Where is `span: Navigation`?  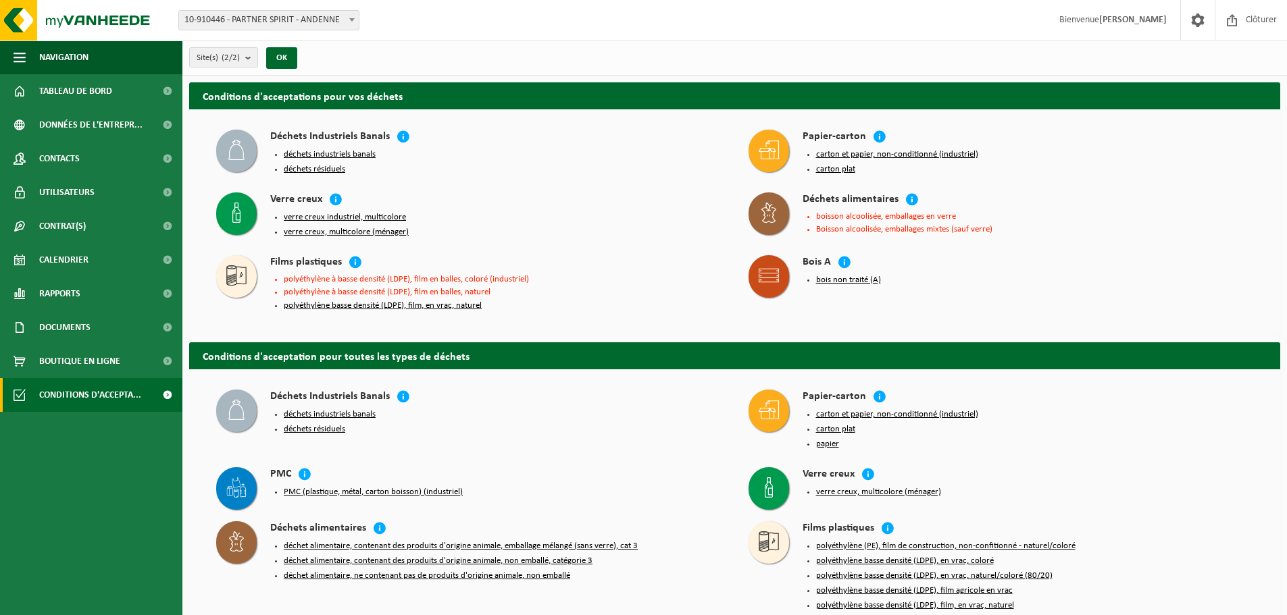 span: Navigation is located at coordinates (63, 57).